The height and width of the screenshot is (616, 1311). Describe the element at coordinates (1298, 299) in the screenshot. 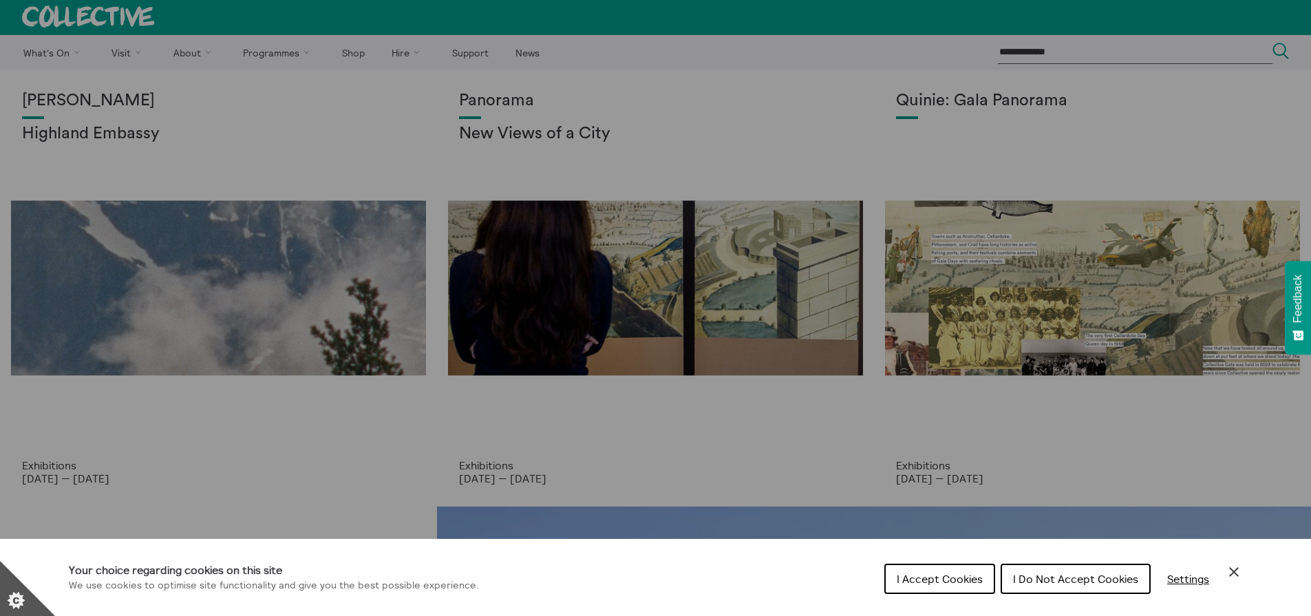

I see `span: Feedback` at that location.